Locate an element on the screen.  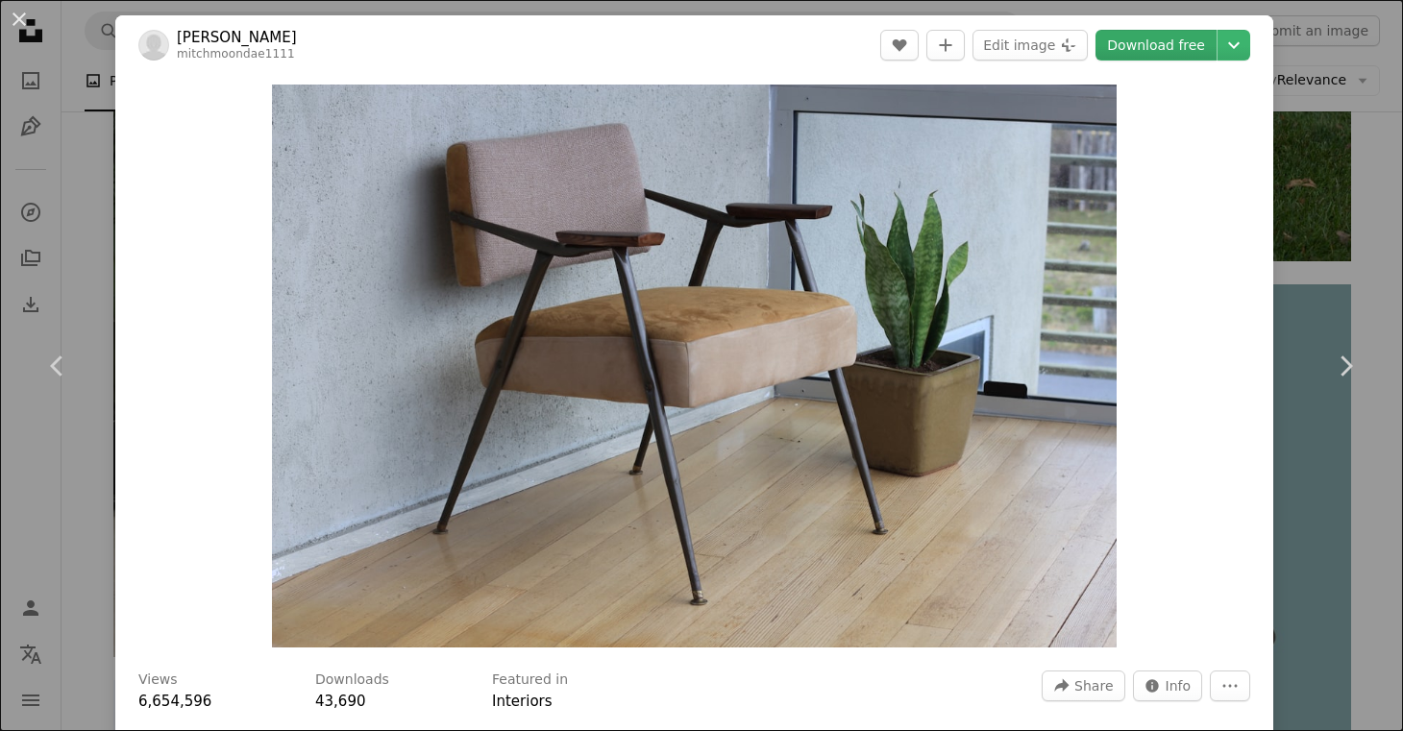
button: Choose download size is located at coordinates (1234, 45).